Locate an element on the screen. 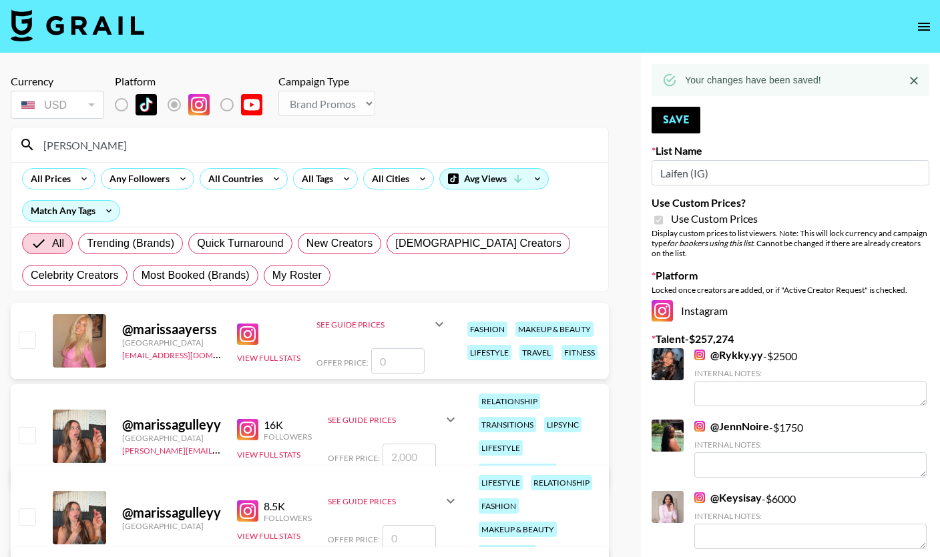  label: List Name is located at coordinates (790, 151).